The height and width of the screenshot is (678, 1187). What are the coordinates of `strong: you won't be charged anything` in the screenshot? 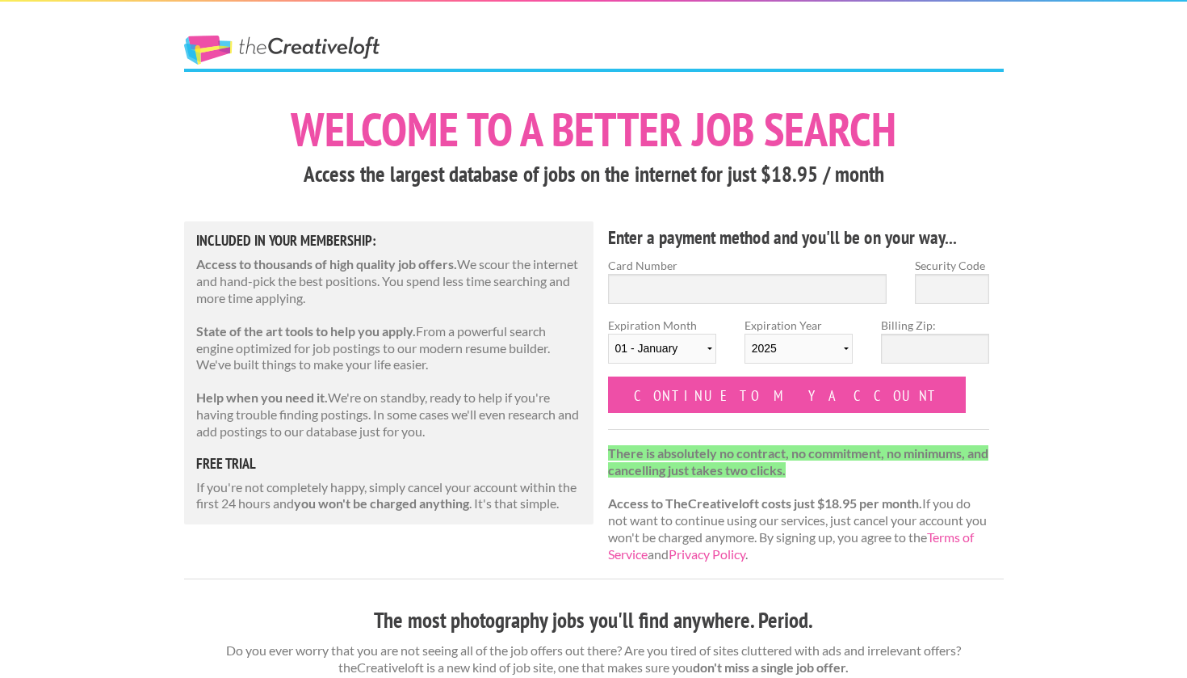 It's located at (381, 502).